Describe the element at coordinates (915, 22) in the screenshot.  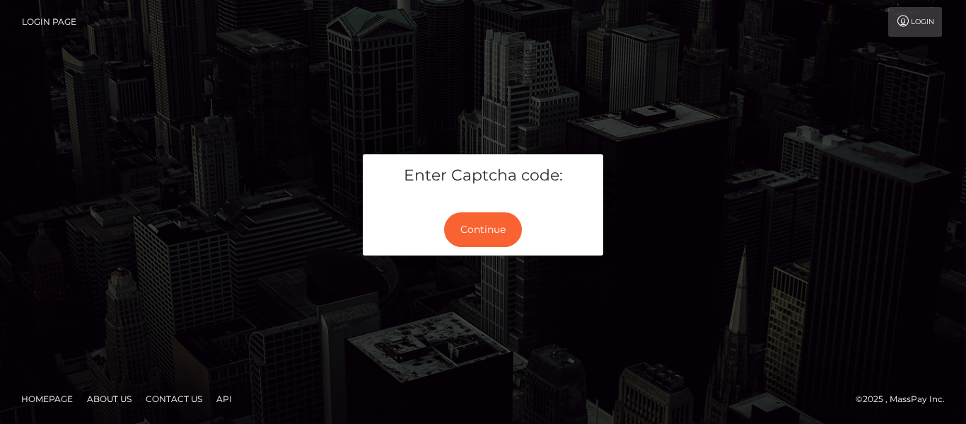
I see `a: Login` at that location.